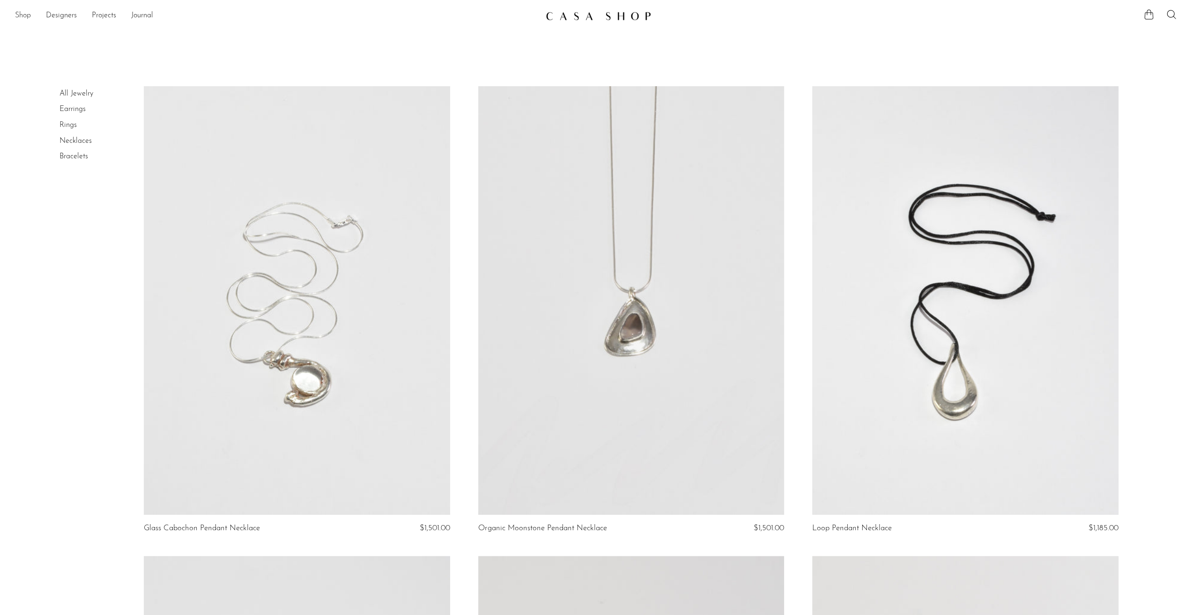 The height and width of the screenshot is (615, 1192). I want to click on a: Loop Pendant Necklace, so click(852, 528).